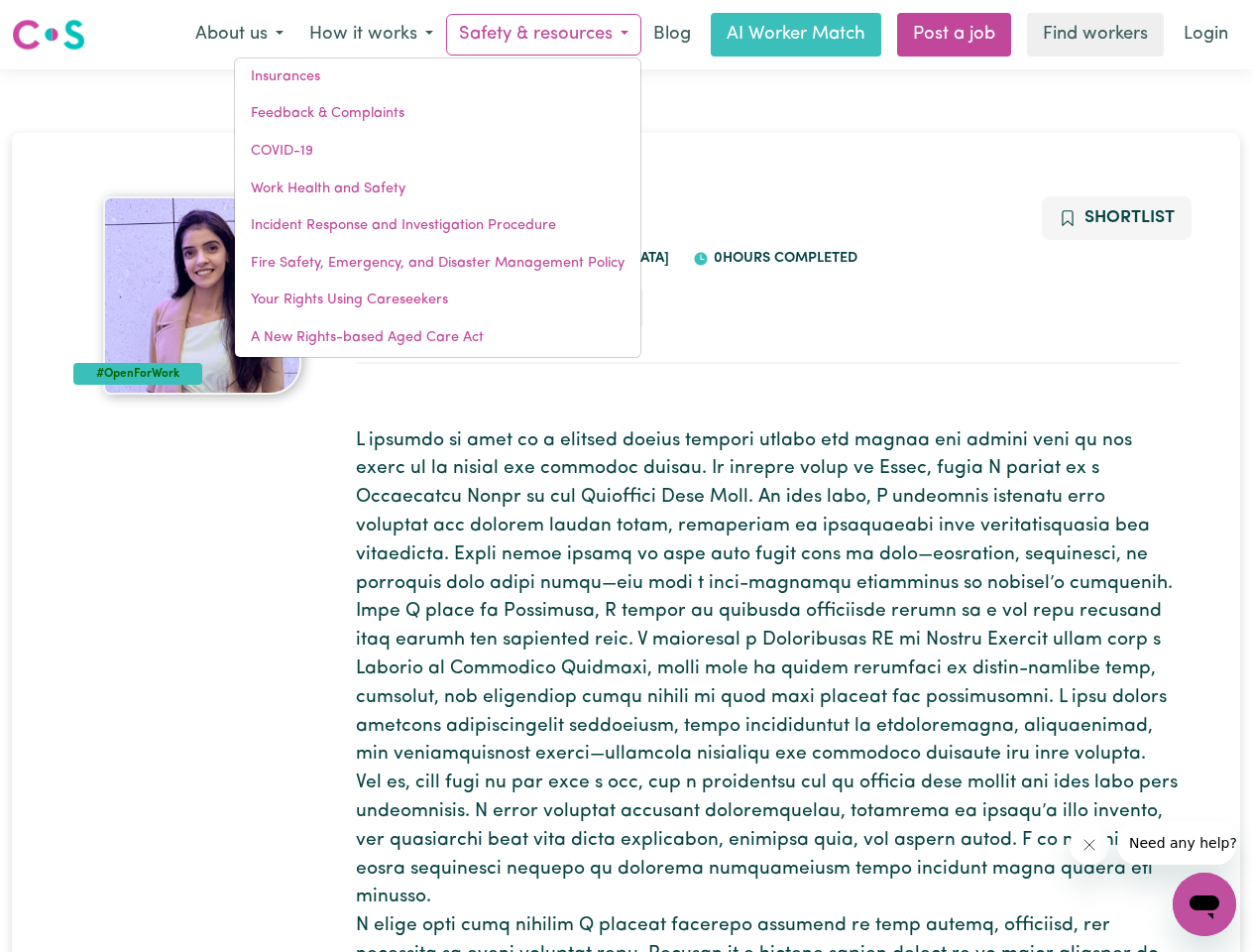 The image size is (1252, 952). Describe the element at coordinates (438, 338) in the screenshot. I see `a: A New Rights-based Aged Care Act` at that location.